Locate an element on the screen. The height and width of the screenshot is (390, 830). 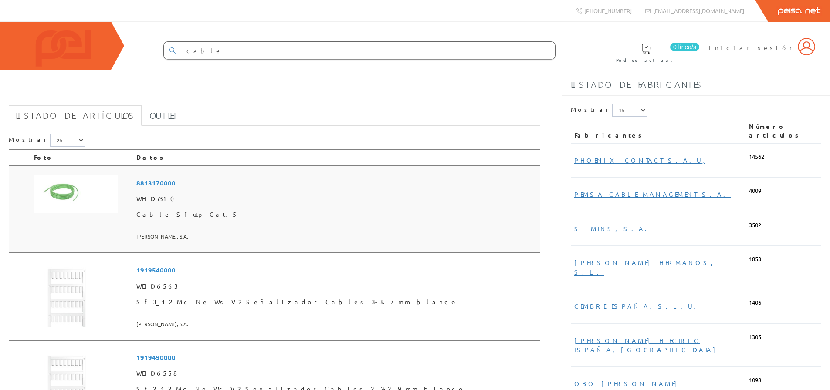
th: Número artículos is located at coordinates (783, 131).